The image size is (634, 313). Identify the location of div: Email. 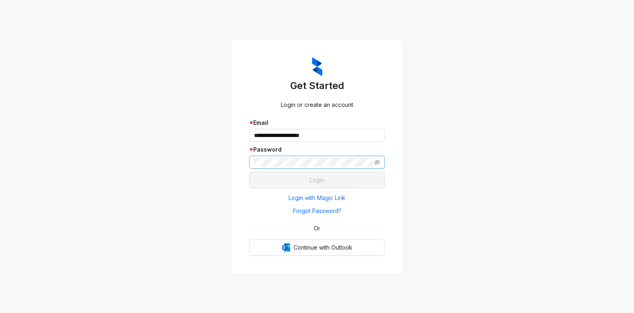
(317, 123).